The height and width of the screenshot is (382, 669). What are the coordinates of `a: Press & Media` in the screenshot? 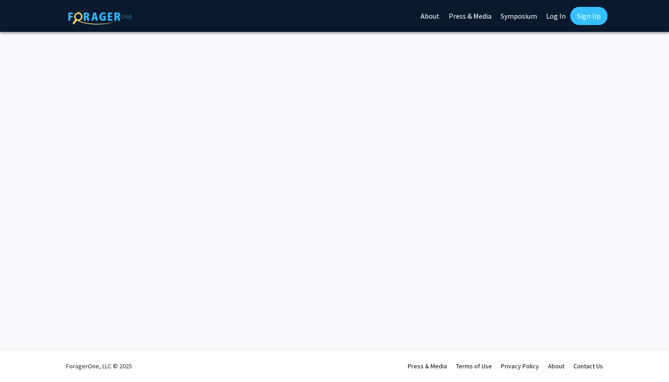 It's located at (428, 366).